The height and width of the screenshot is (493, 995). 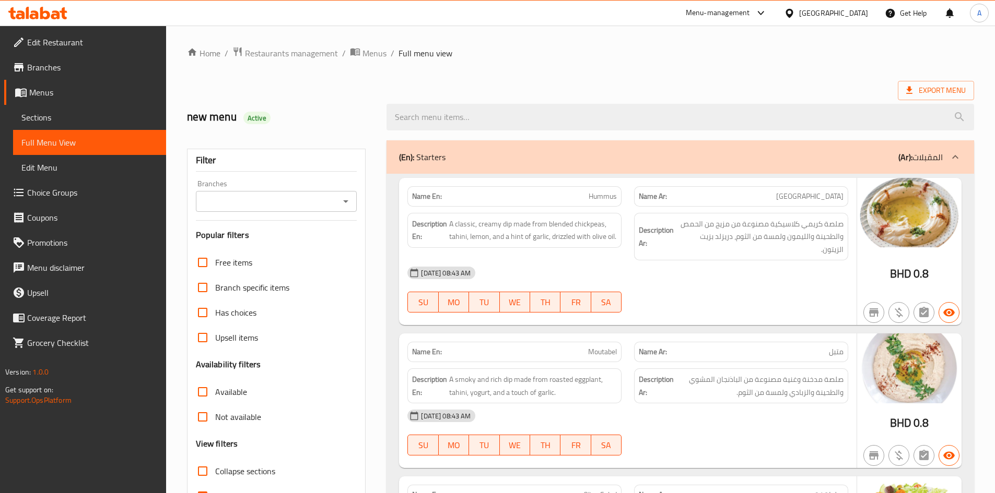 I want to click on img: HAMMUS638961201235385152.jpg, so click(x=909, y=213).